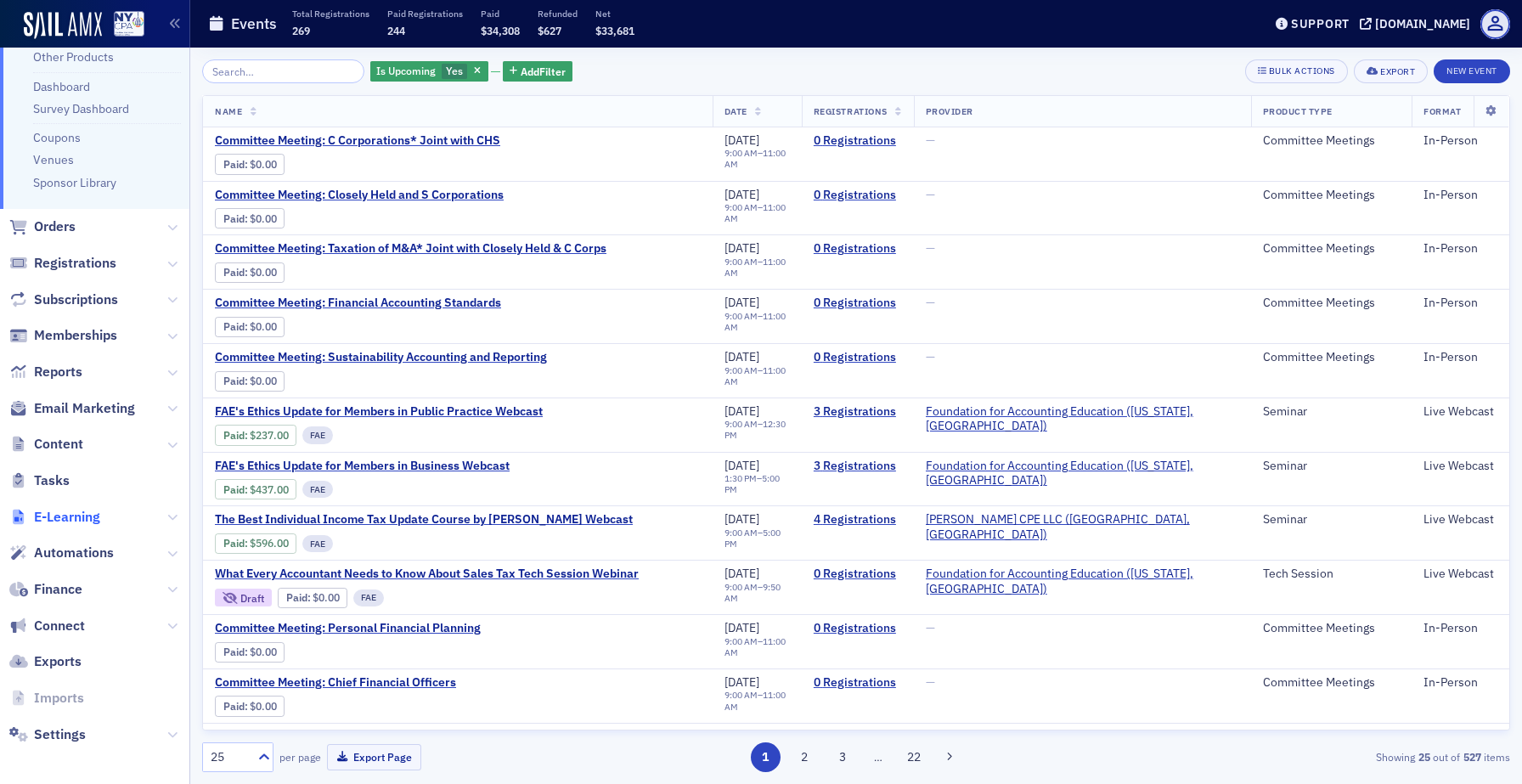 This screenshot has width=1522, height=784. I want to click on a: Committee Meeting: SEC, so click(358, 737).